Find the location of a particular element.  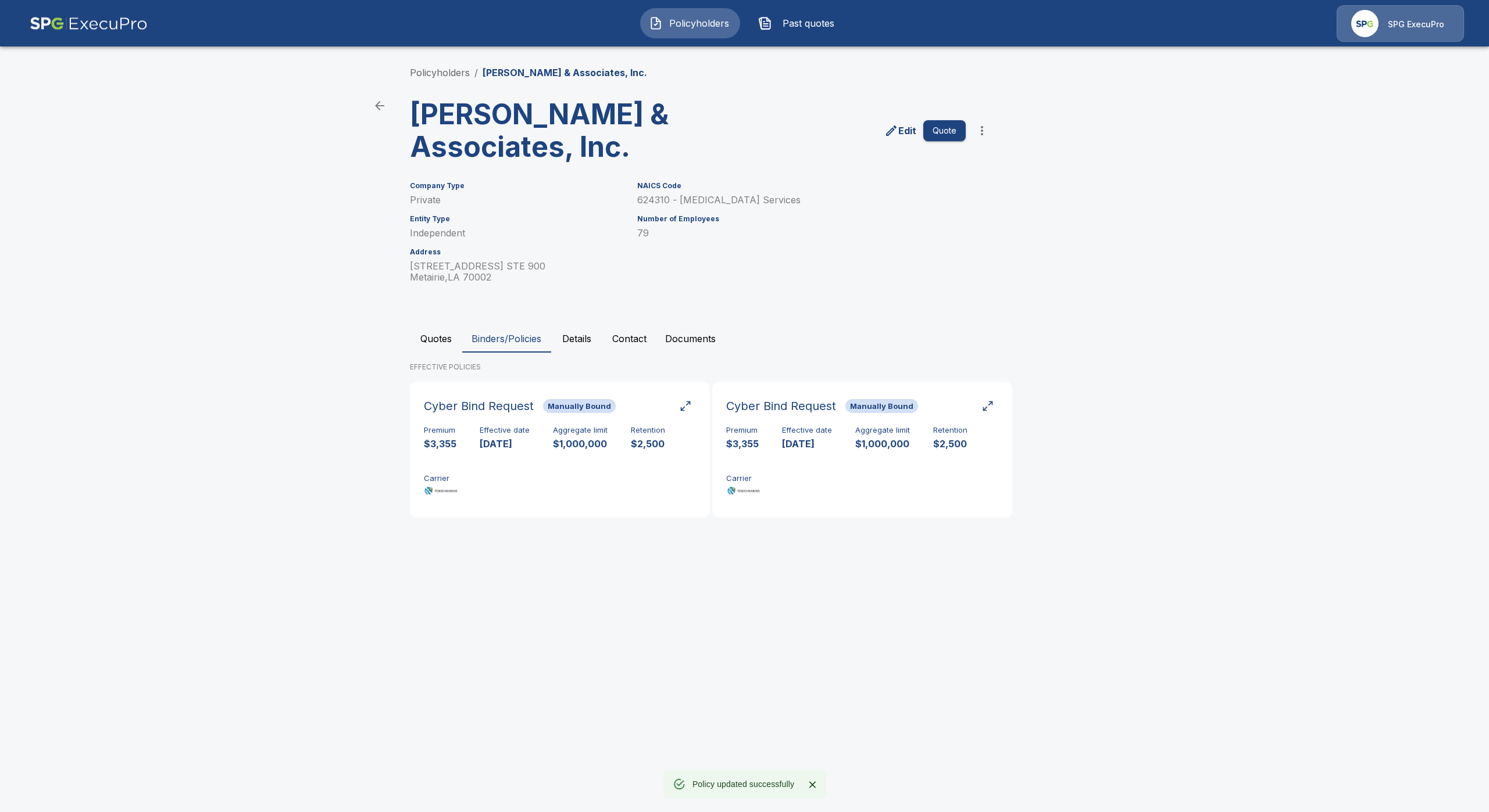

button: Quote is located at coordinates (944, 131).